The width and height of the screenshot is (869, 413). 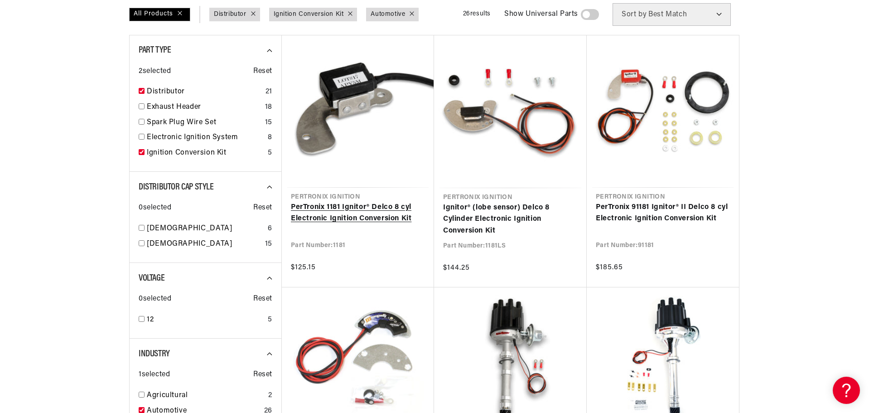 I want to click on div: 6, so click(x=270, y=229).